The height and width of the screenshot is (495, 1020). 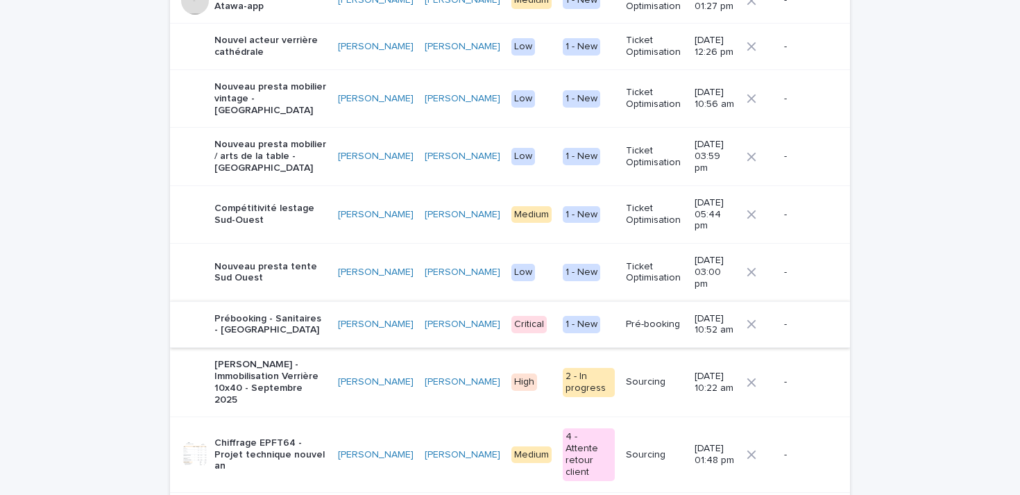 What do you see at coordinates (588, 382) in the screenshot?
I see `div: 2 - In progress` at bounding box center [588, 382].